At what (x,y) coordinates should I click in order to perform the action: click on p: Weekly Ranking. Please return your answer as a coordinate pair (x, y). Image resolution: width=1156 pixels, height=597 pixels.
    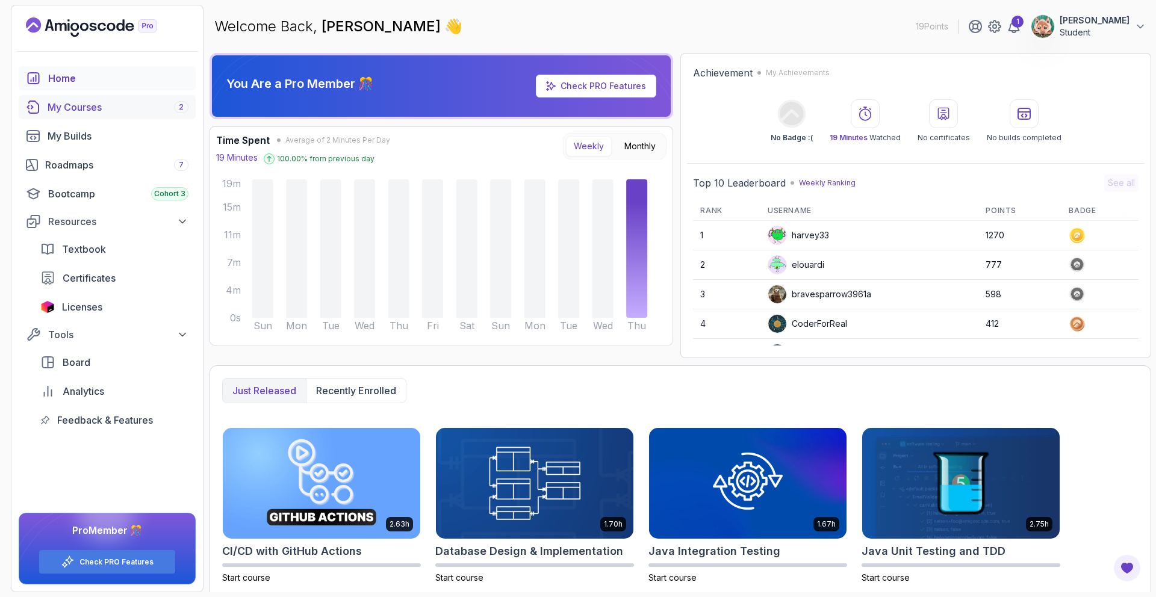
    Looking at the image, I should click on (827, 183).